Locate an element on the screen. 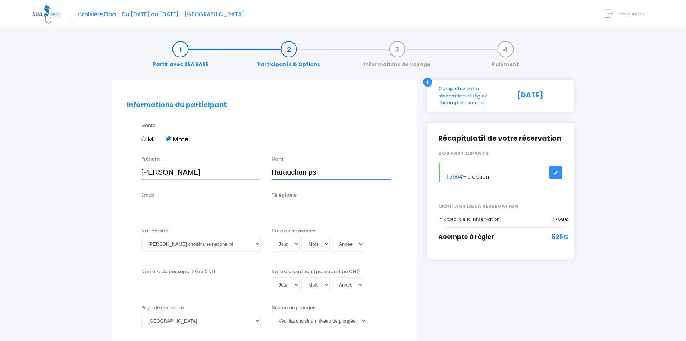  a: Participants & Options is located at coordinates (289, 57).